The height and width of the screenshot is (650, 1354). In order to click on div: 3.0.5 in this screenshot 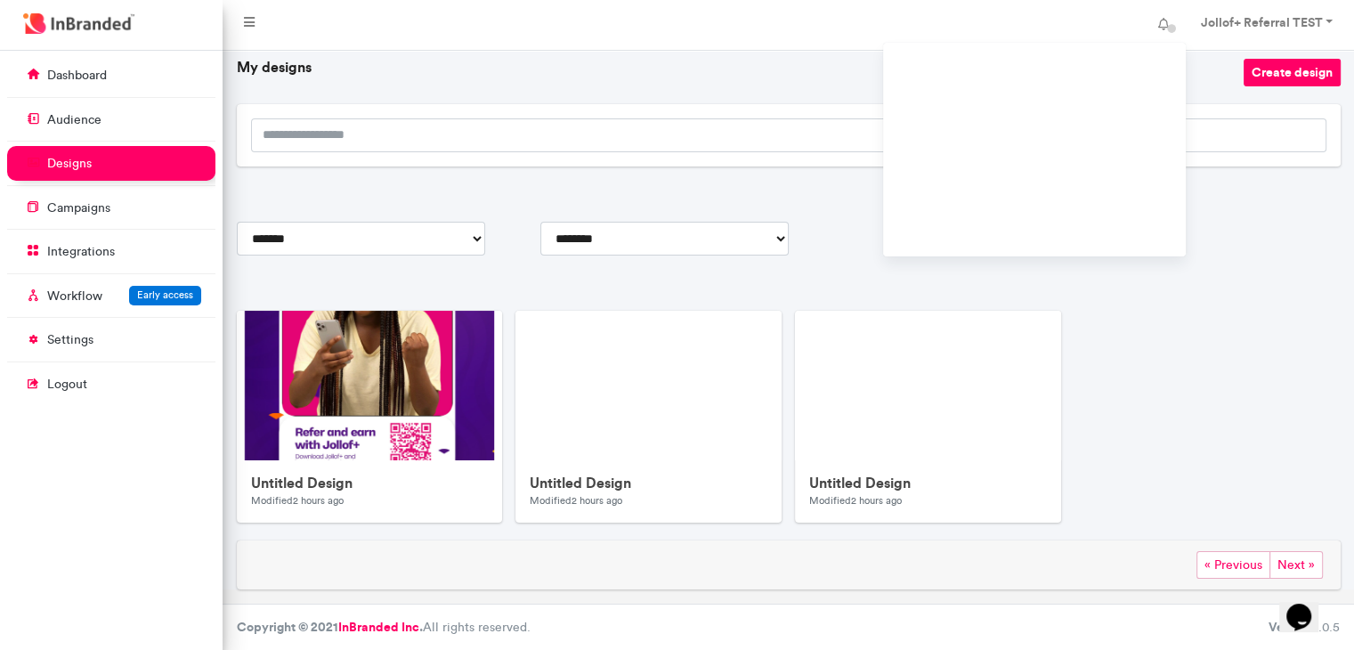, I will do `click(1304, 628)`.